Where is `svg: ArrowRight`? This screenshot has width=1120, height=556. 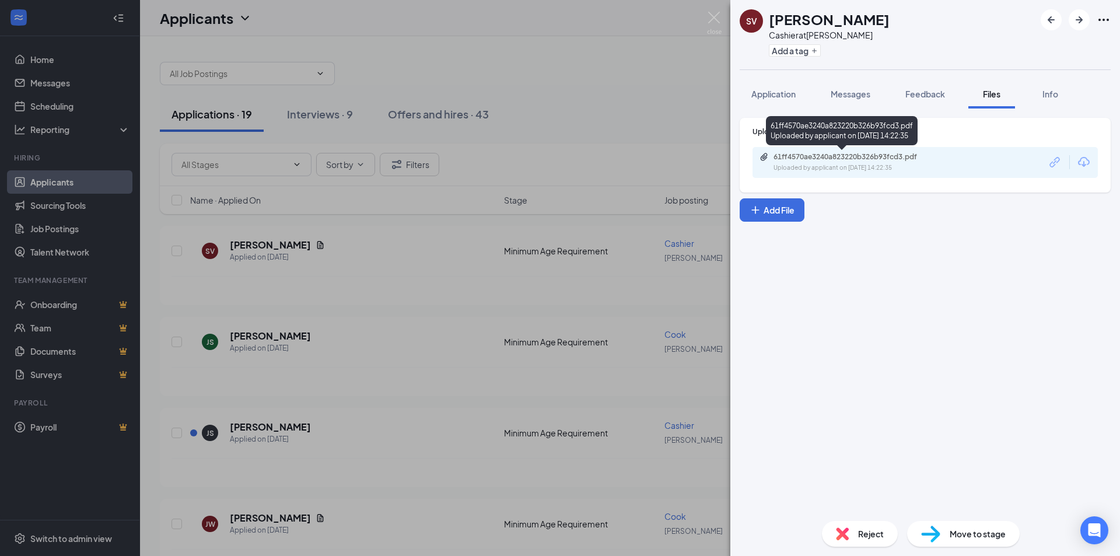
svg: ArrowRight is located at coordinates (1079, 20).